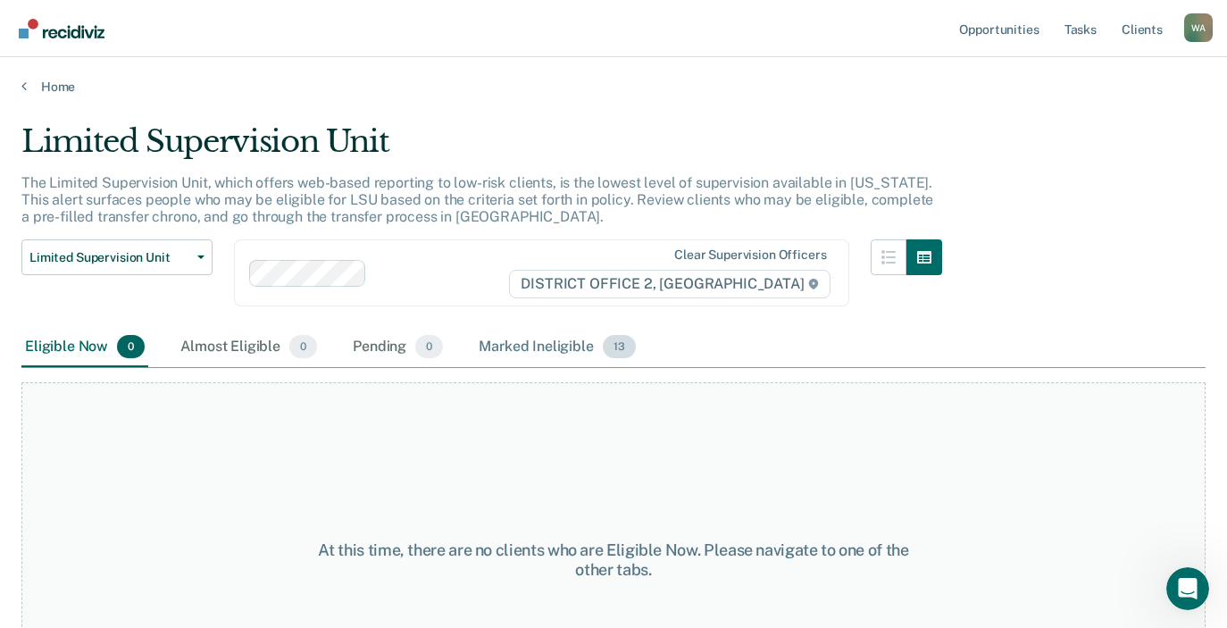 This screenshot has height=628, width=1227. What do you see at coordinates (132, 31) in the screenshot?
I see `p: Active 30m ago` at bounding box center [132, 31].